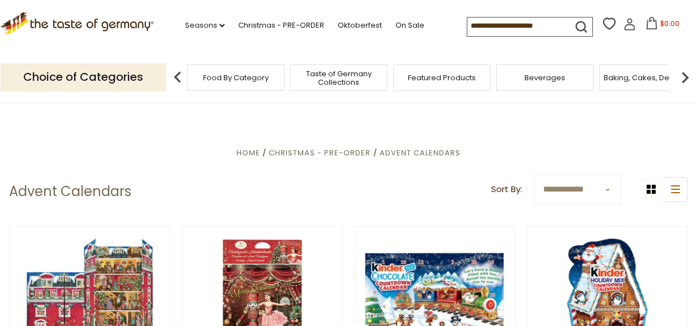 The height and width of the screenshot is (326, 697). What do you see at coordinates (685, 78) in the screenshot?
I see `img: next arrow` at bounding box center [685, 78].